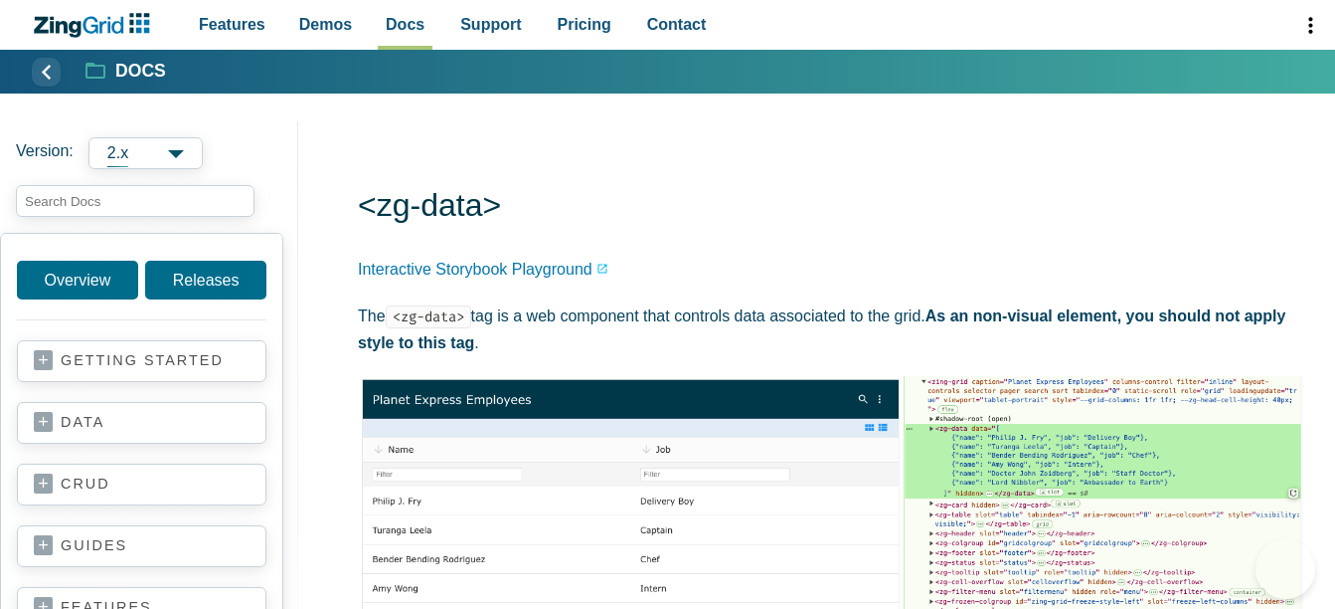 This screenshot has height=609, width=1335. Describe the element at coordinates (325, 24) in the screenshot. I see `span: Demos` at that location.